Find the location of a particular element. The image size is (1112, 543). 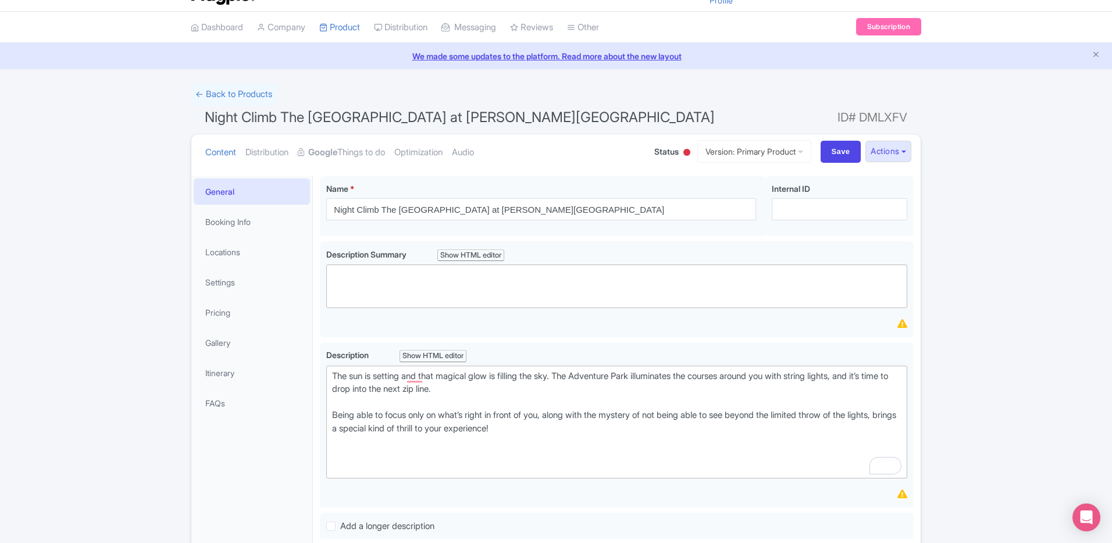

a: Audio is located at coordinates (463, 152).